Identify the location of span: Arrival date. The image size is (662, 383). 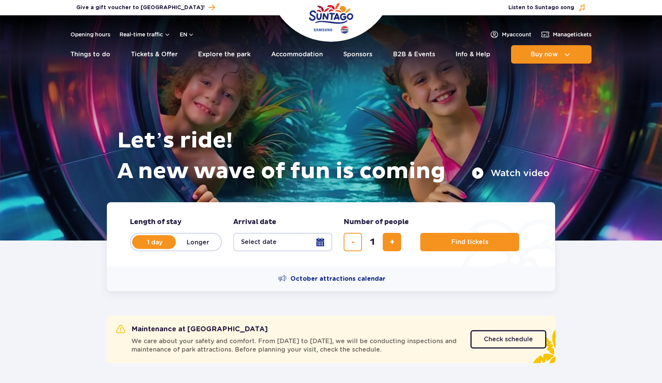
(255, 222).